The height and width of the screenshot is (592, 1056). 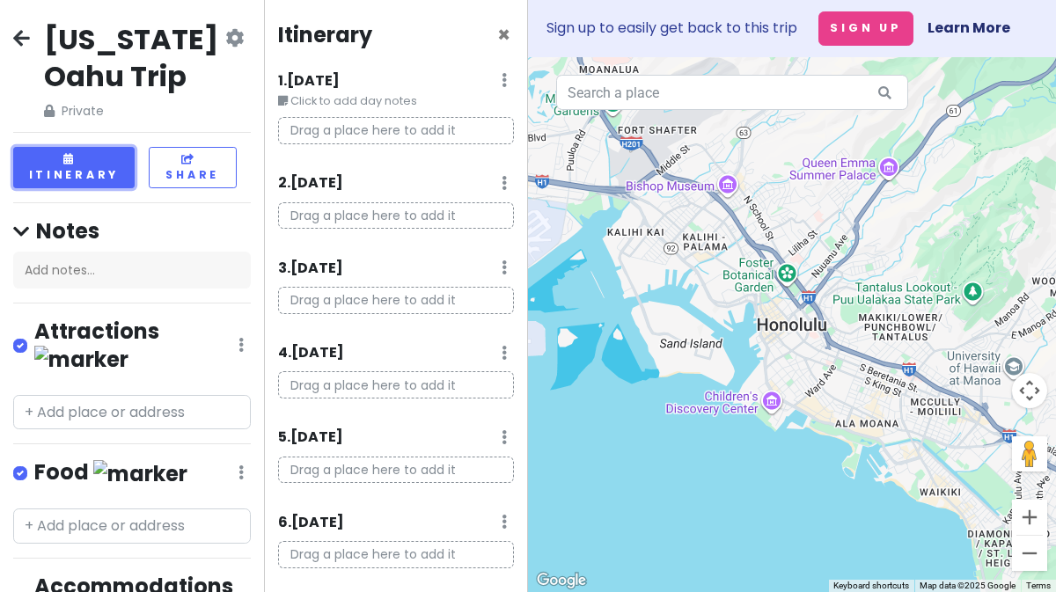 I want to click on button: Map camera controls, so click(x=1029, y=391).